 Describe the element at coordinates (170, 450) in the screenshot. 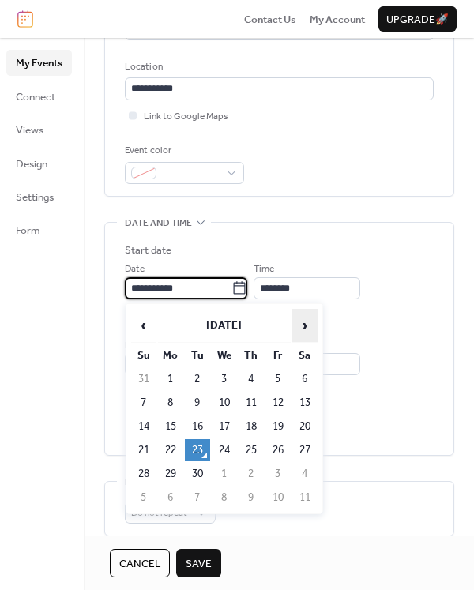

I see `td: 22` at that location.